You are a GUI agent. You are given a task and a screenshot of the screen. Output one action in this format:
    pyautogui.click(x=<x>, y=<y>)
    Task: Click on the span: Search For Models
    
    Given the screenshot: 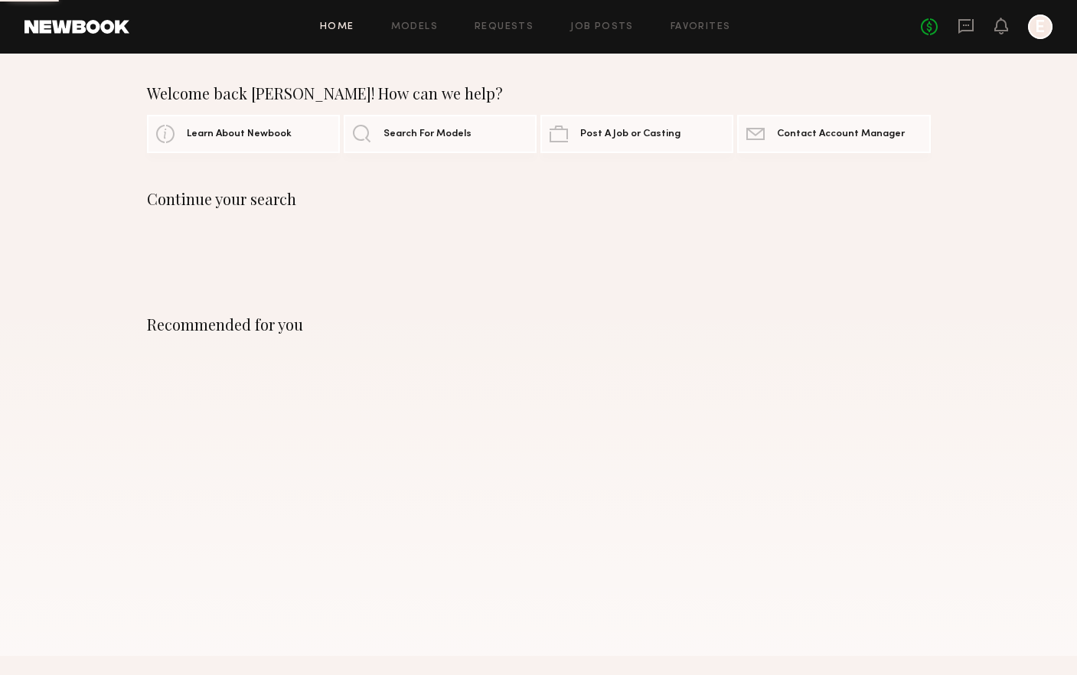 What is the action you would take?
    pyautogui.click(x=427, y=134)
    